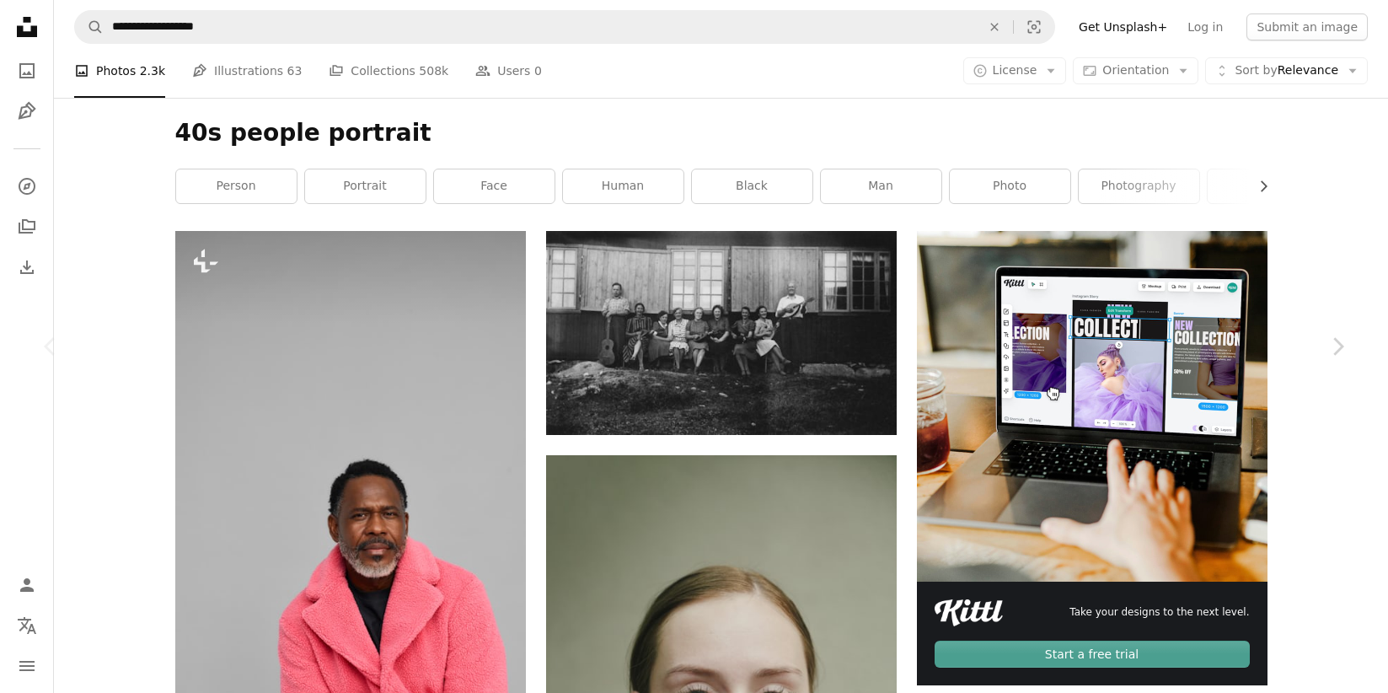 The image size is (1388, 693). Describe the element at coordinates (295, 71) in the screenshot. I see `span: 63` at that location.